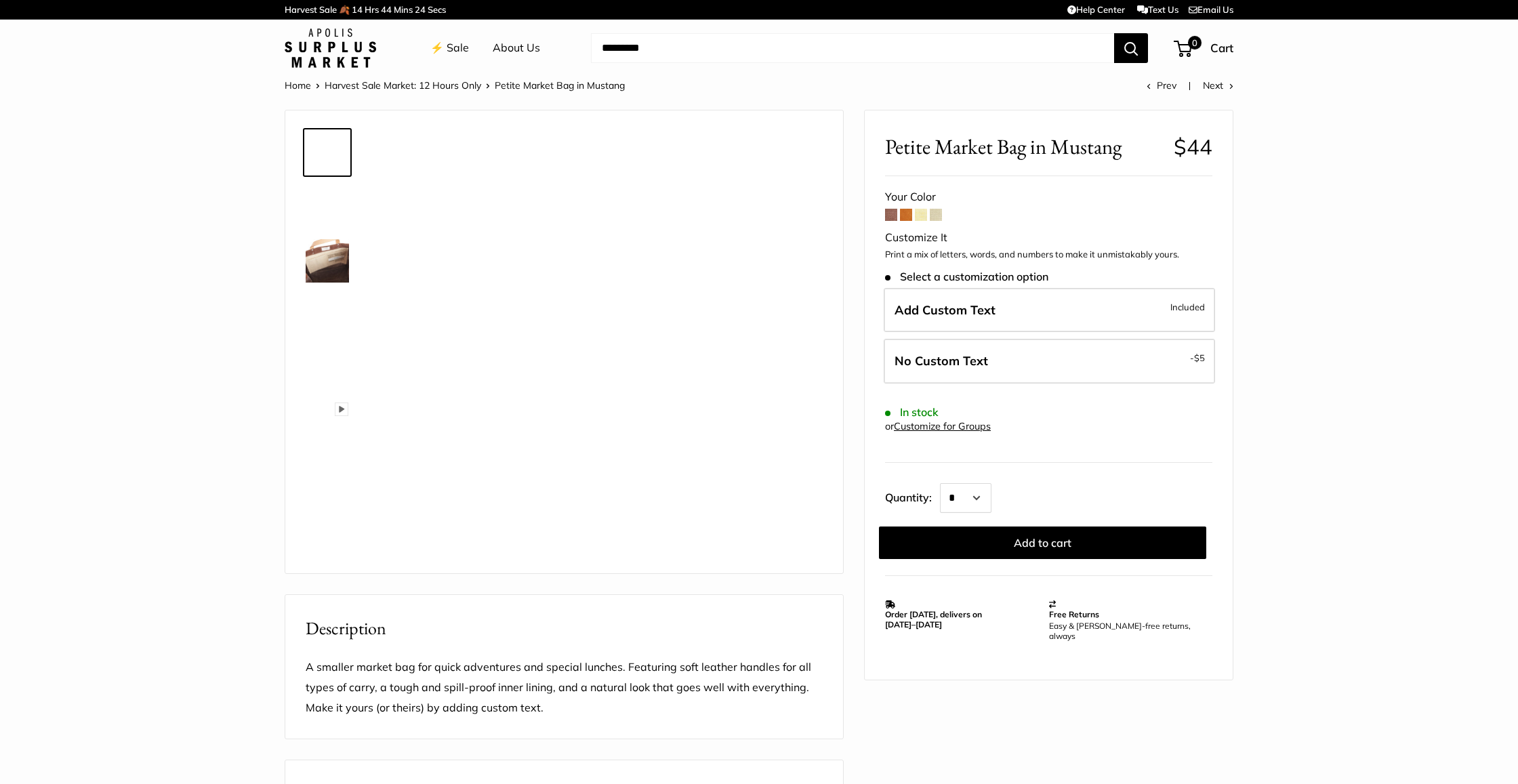 The width and height of the screenshot is (1518, 784). I want to click on span: 44, so click(386, 10).